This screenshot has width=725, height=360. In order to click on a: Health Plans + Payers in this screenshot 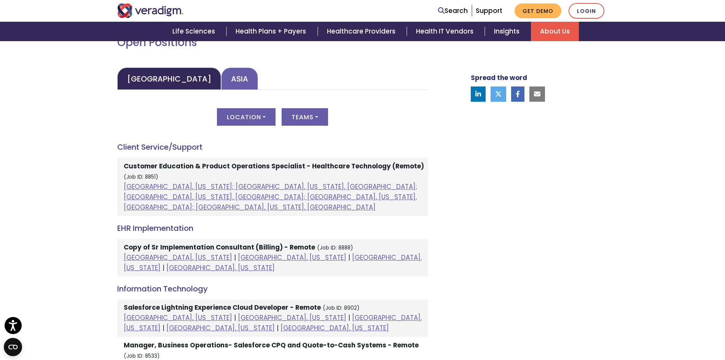, I will do `click(272, 31)`.